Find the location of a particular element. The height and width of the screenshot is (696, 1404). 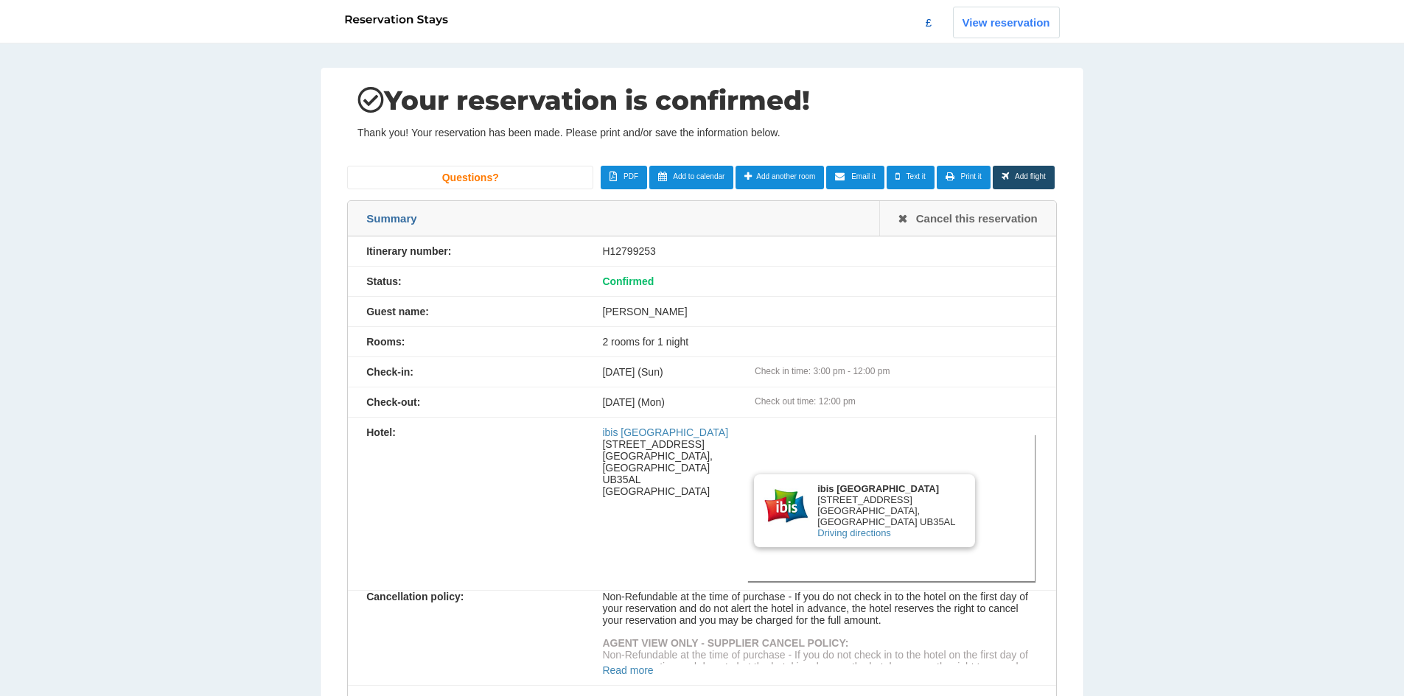

a: View reservation is located at coordinates (1006, 22).